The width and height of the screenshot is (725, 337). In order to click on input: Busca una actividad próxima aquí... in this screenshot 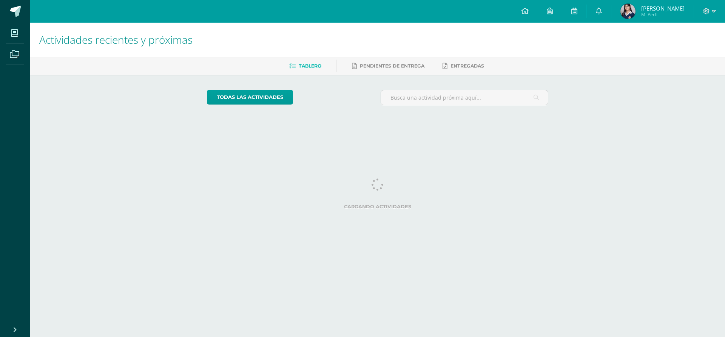, I will do `click(464, 97)`.